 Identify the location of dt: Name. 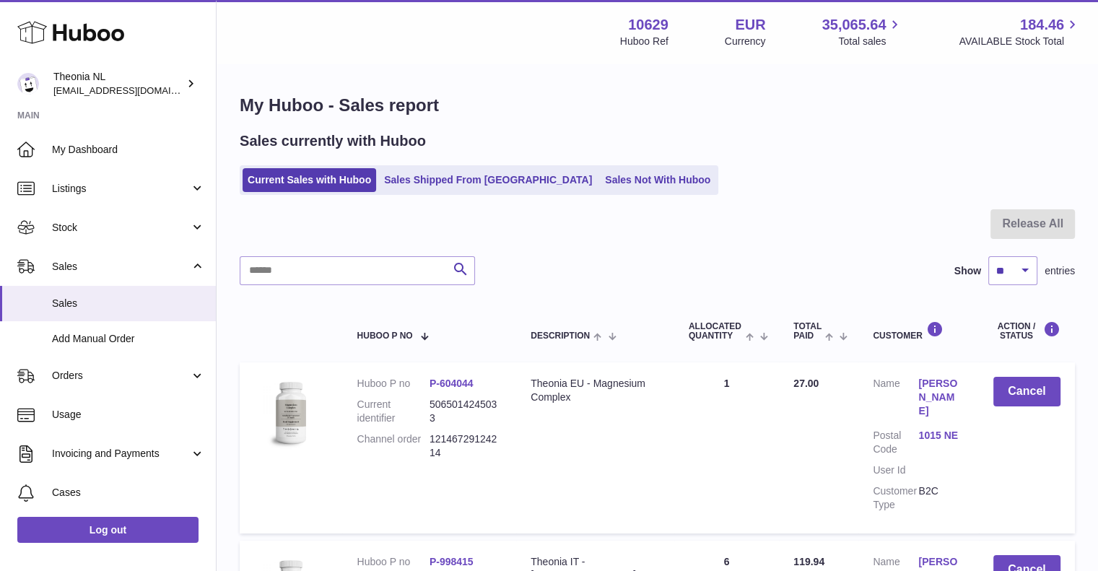
(895, 399).